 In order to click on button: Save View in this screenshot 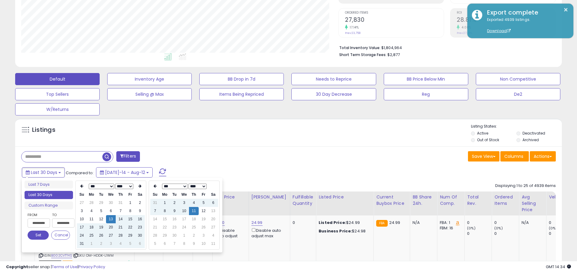, I will do `click(483, 156)`.